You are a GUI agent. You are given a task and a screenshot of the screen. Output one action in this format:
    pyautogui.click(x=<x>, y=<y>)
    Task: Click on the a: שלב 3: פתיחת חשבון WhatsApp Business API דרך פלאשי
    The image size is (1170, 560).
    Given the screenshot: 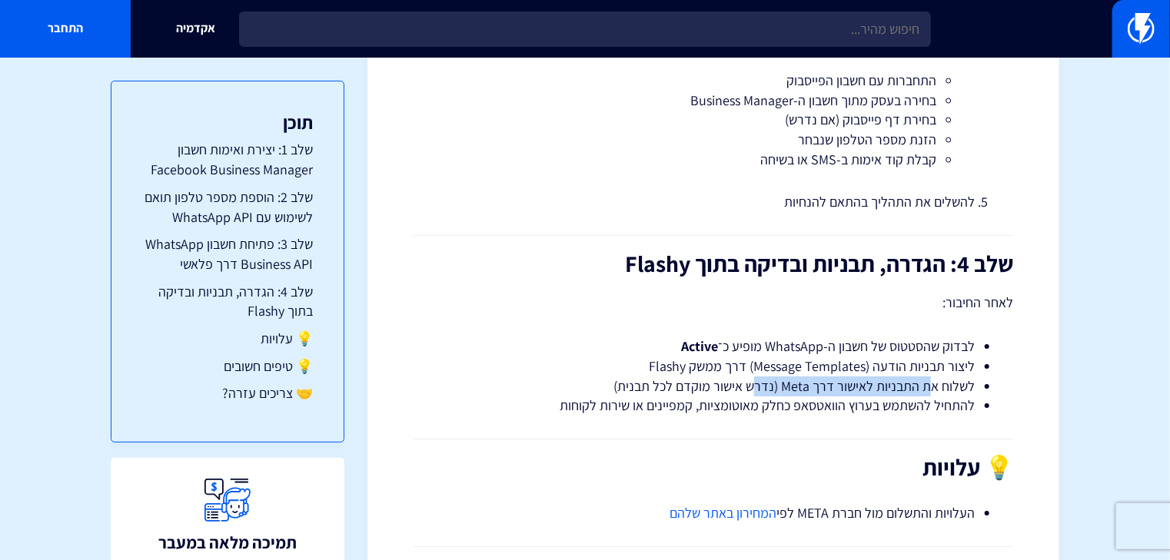 What is the action you would take?
    pyautogui.click(x=228, y=254)
    